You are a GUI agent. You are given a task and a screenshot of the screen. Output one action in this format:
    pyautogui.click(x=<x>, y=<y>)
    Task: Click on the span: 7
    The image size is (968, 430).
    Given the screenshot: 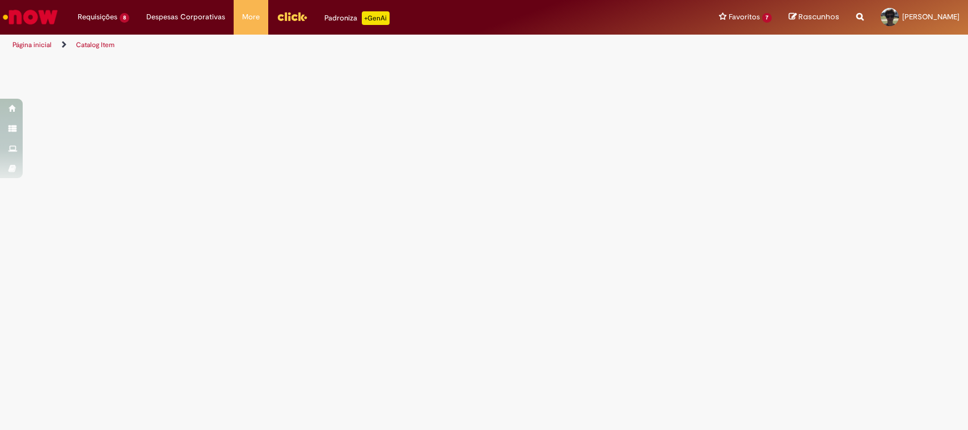 What is the action you would take?
    pyautogui.click(x=767, y=18)
    